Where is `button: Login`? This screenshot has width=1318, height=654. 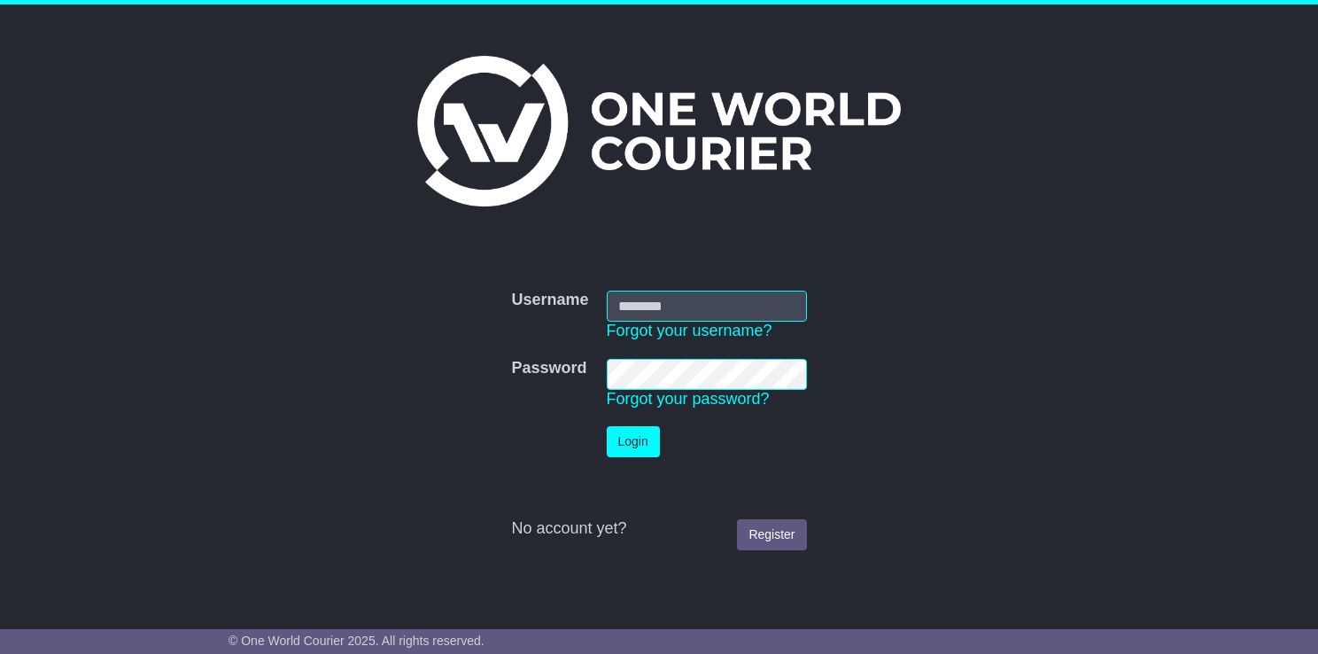 button: Login is located at coordinates (634, 441).